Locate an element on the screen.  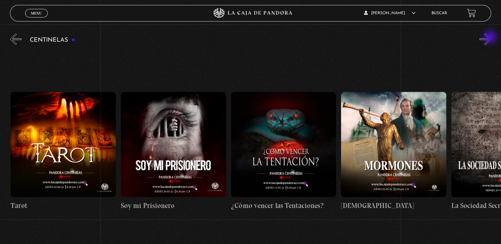
button: Next is located at coordinates (485, 39).